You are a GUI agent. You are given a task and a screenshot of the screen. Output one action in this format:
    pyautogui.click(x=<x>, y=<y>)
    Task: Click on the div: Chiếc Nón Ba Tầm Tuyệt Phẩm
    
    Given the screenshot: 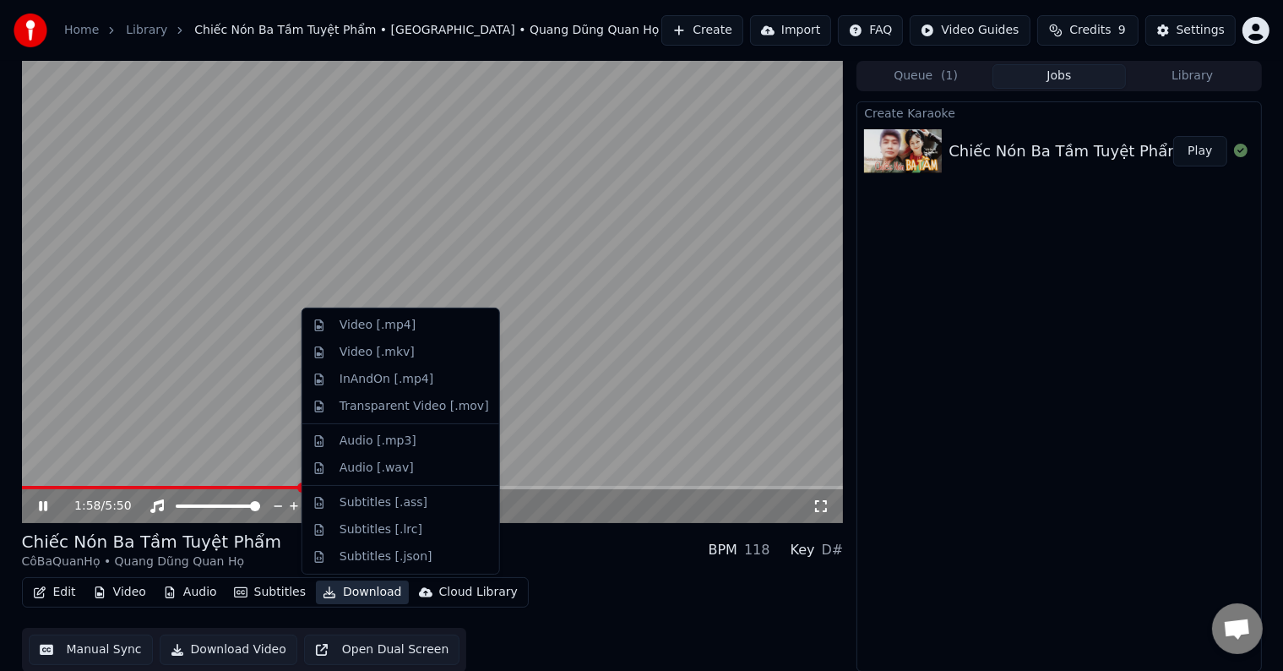 What is the action you would take?
    pyautogui.click(x=151, y=541)
    